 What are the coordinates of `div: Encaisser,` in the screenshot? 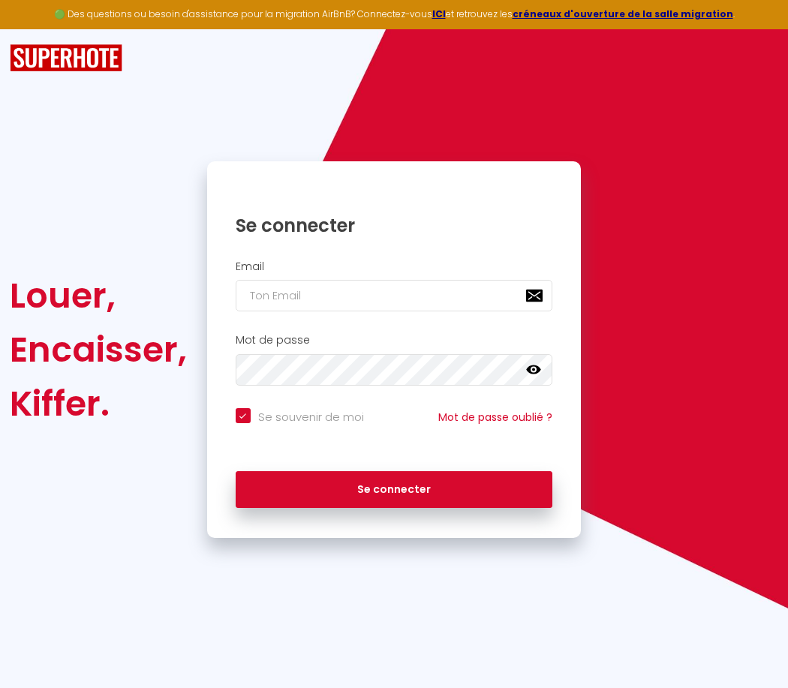 It's located at (98, 350).